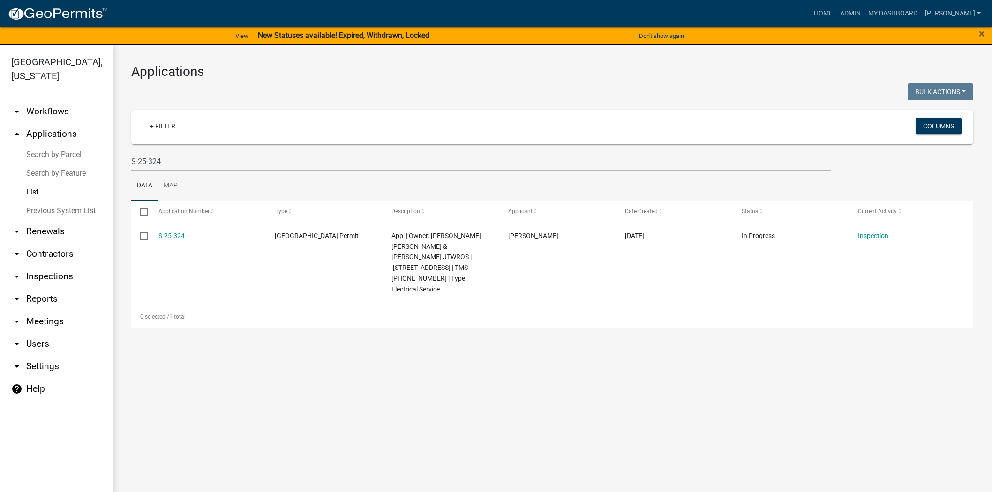  I want to click on a: View, so click(242, 36).